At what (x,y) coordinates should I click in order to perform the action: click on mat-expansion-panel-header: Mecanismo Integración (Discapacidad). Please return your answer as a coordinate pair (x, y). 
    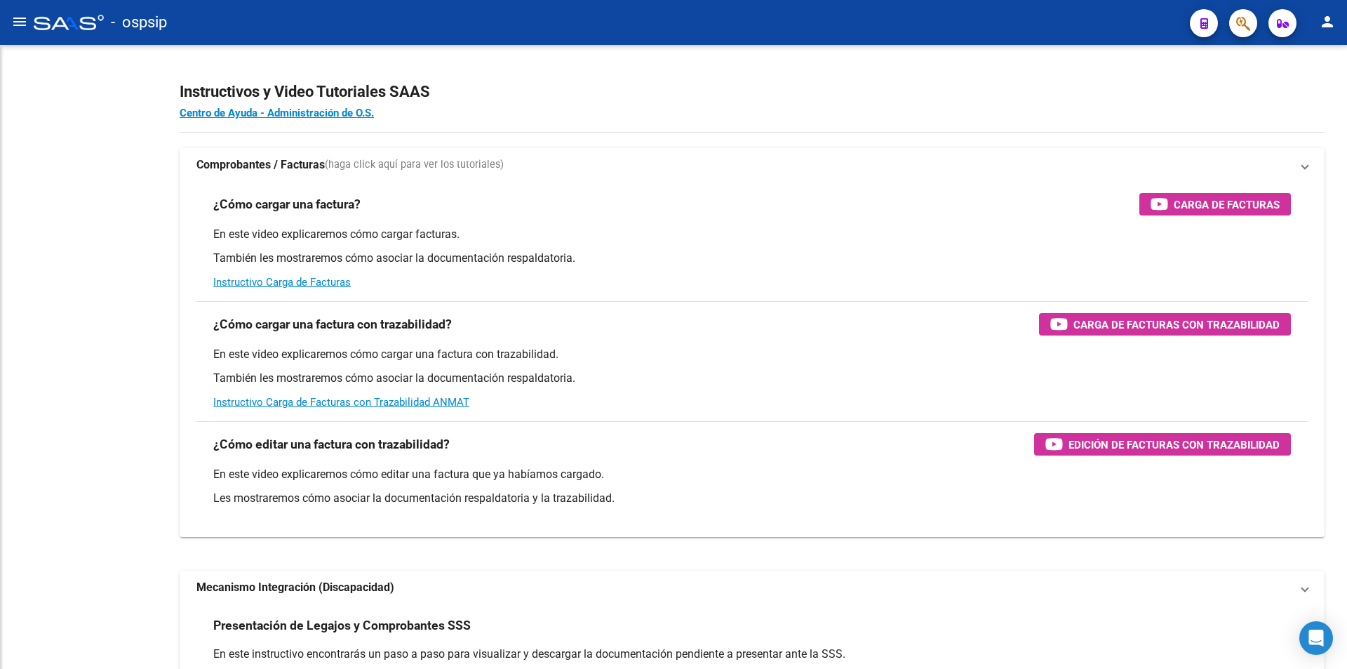
    Looking at the image, I should click on (752, 587).